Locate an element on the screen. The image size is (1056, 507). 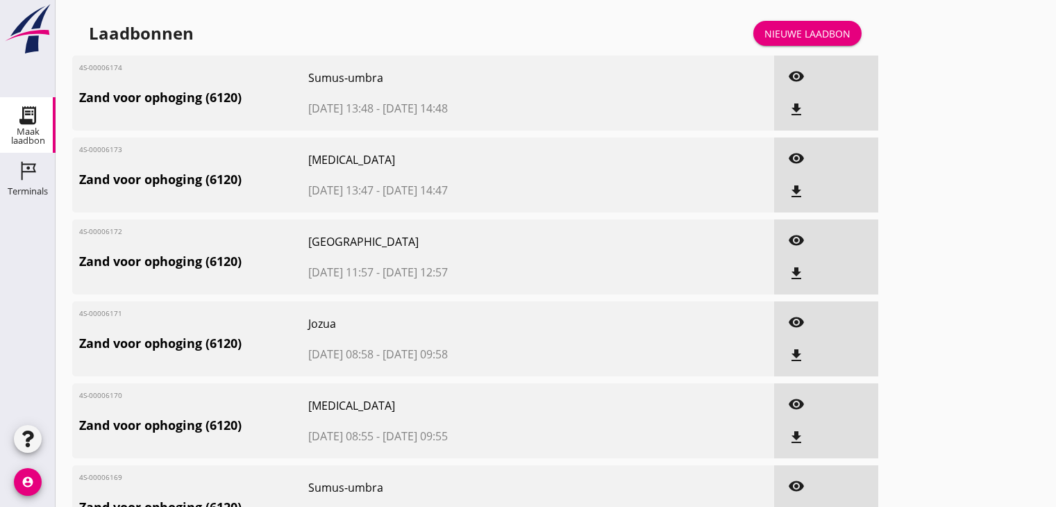
span: 4S-00006170 is located at coordinates (103, 395).